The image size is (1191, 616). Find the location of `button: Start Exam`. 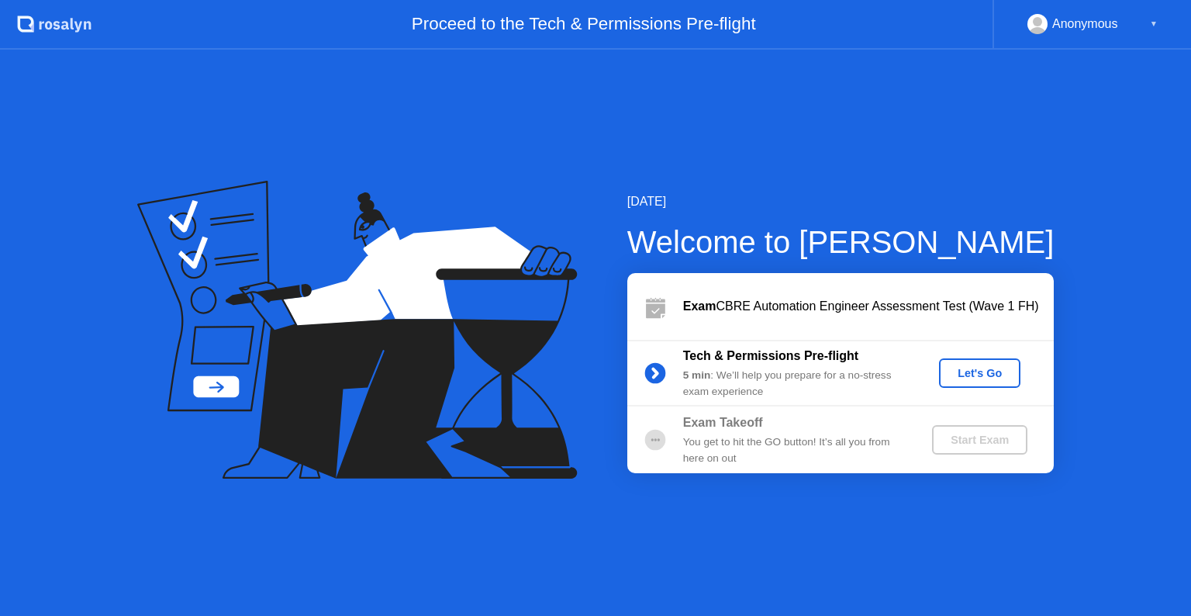

button: Start Exam is located at coordinates (980, 440).